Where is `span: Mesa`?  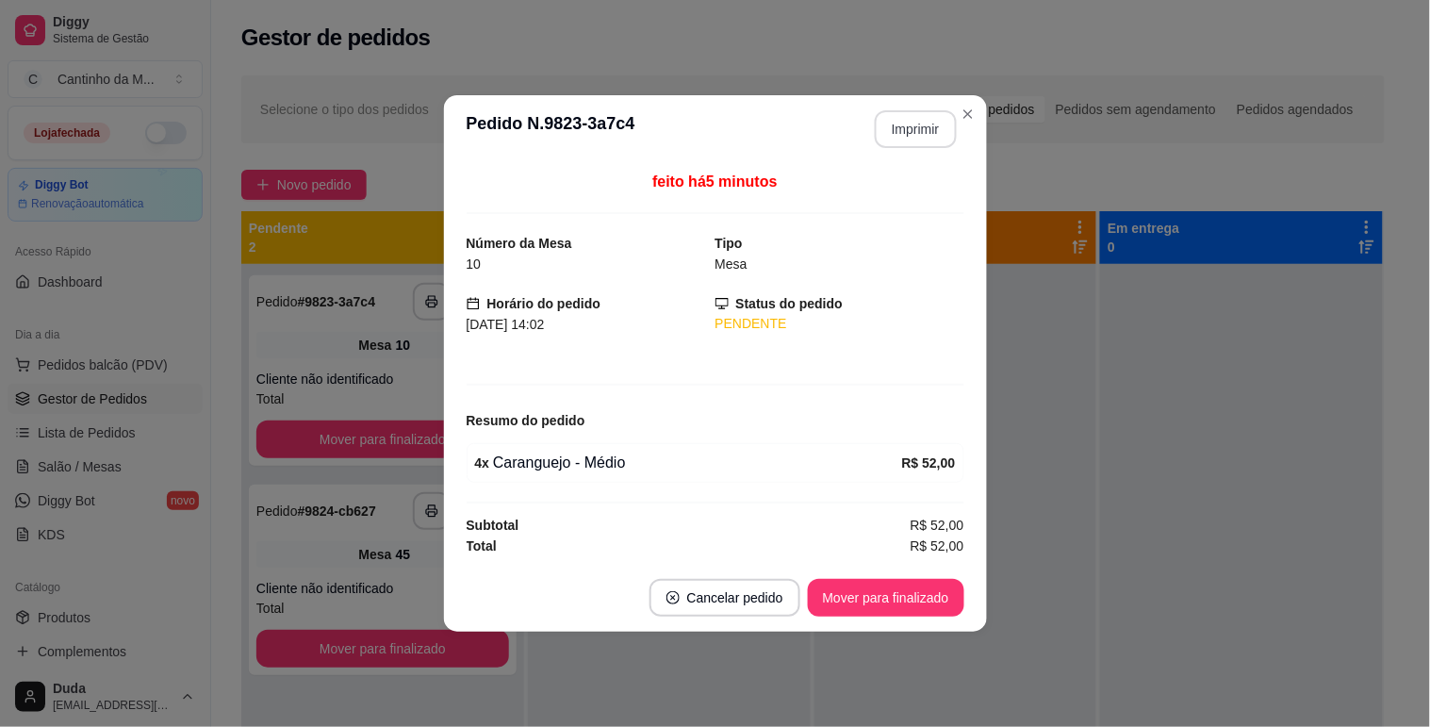 span: Mesa is located at coordinates (732, 264).